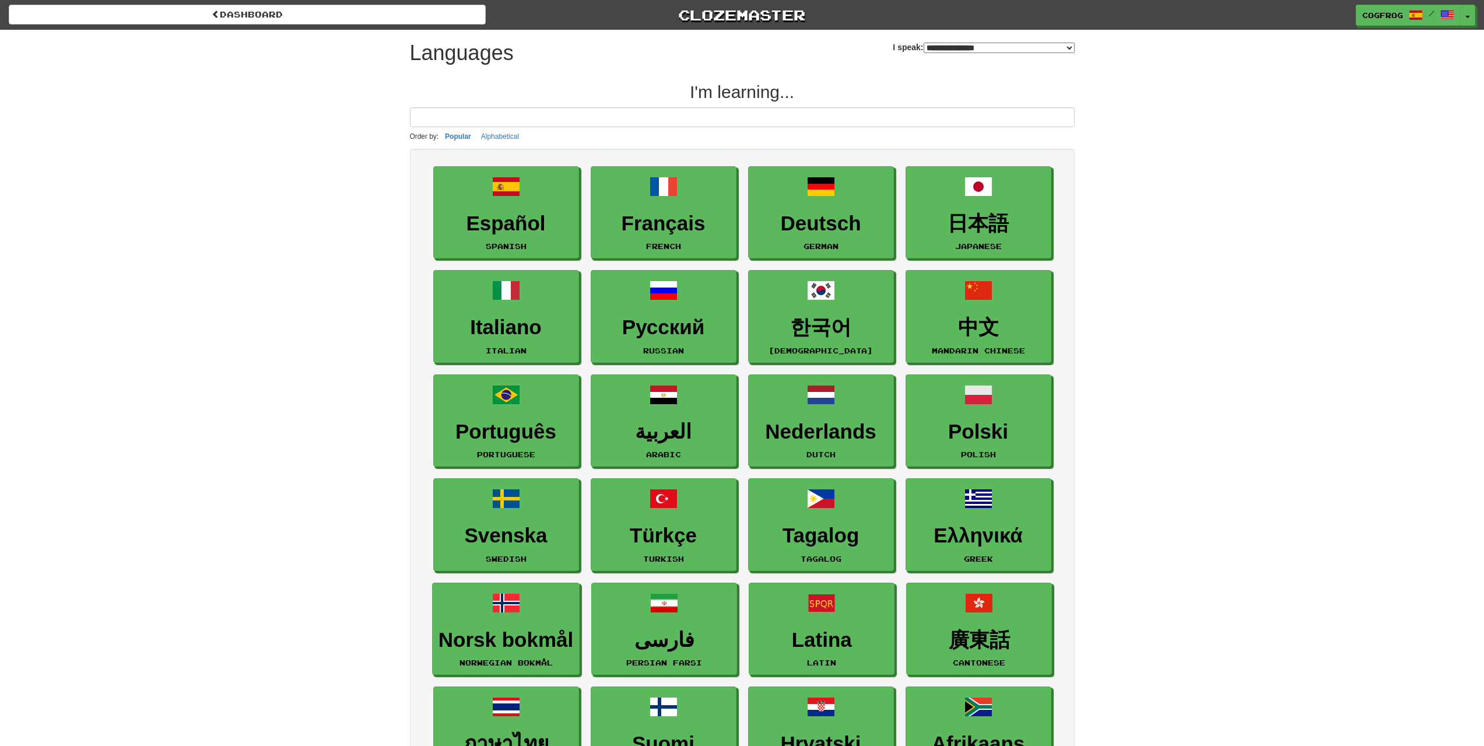 This screenshot has width=1484, height=746. Describe the element at coordinates (664, 535) in the screenshot. I see `h3: Türkçe` at that location.